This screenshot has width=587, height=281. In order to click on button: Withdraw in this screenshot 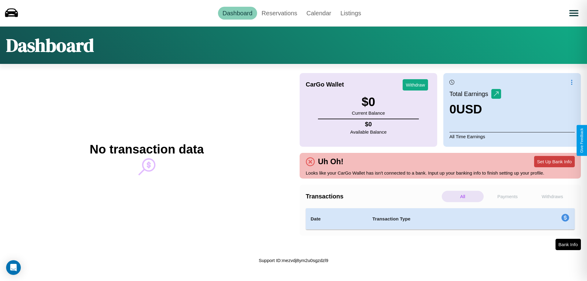, I will do `click(415, 85)`.